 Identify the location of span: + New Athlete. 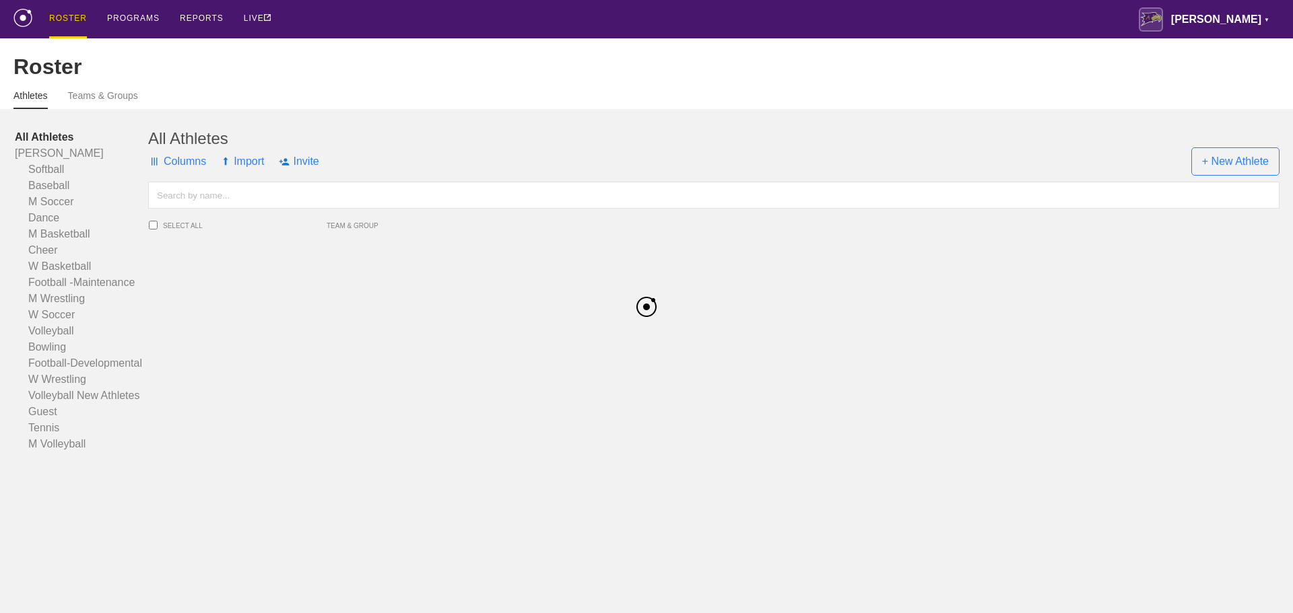
(1235, 162).